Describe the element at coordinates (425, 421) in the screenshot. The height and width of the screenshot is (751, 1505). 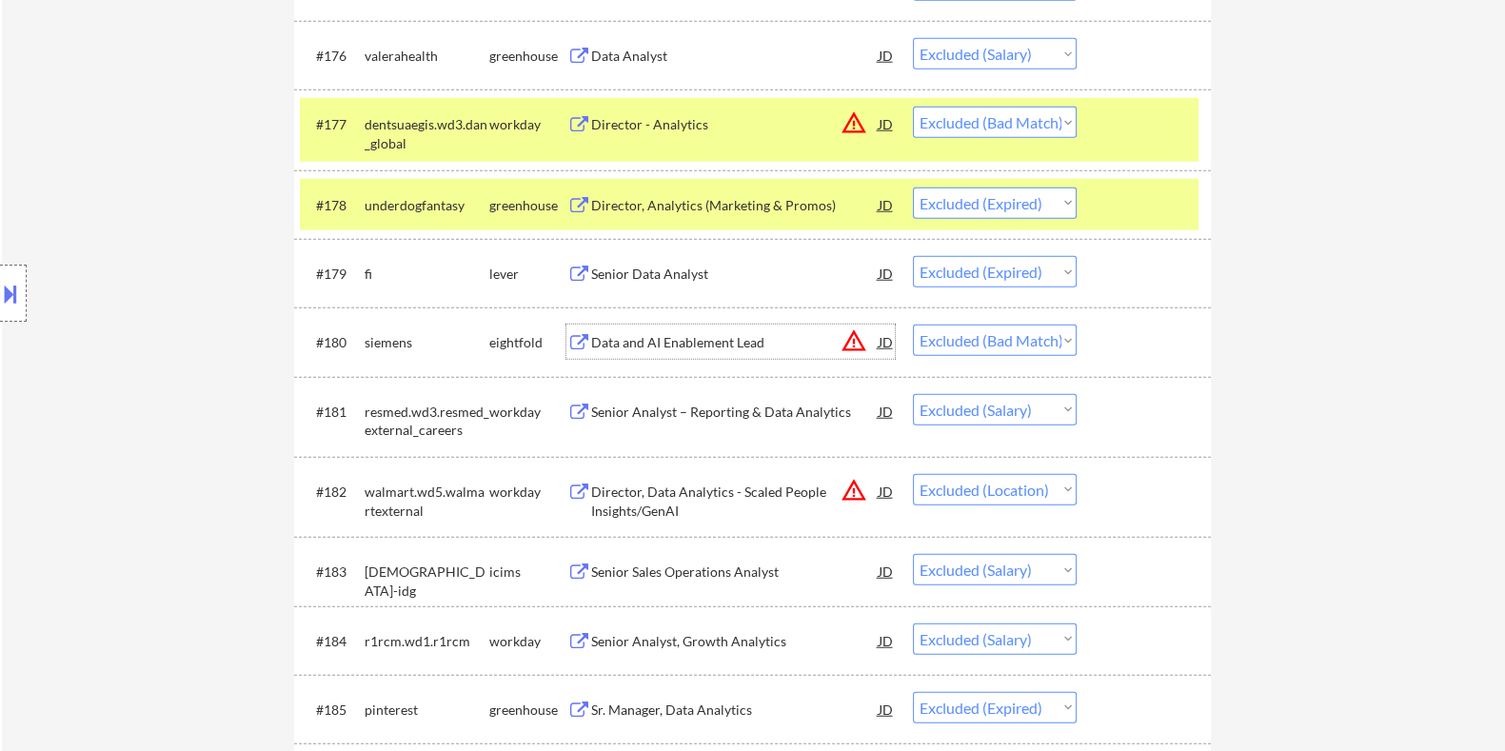
I see `div: resmed.wd3.resmed_external_careers` at that location.